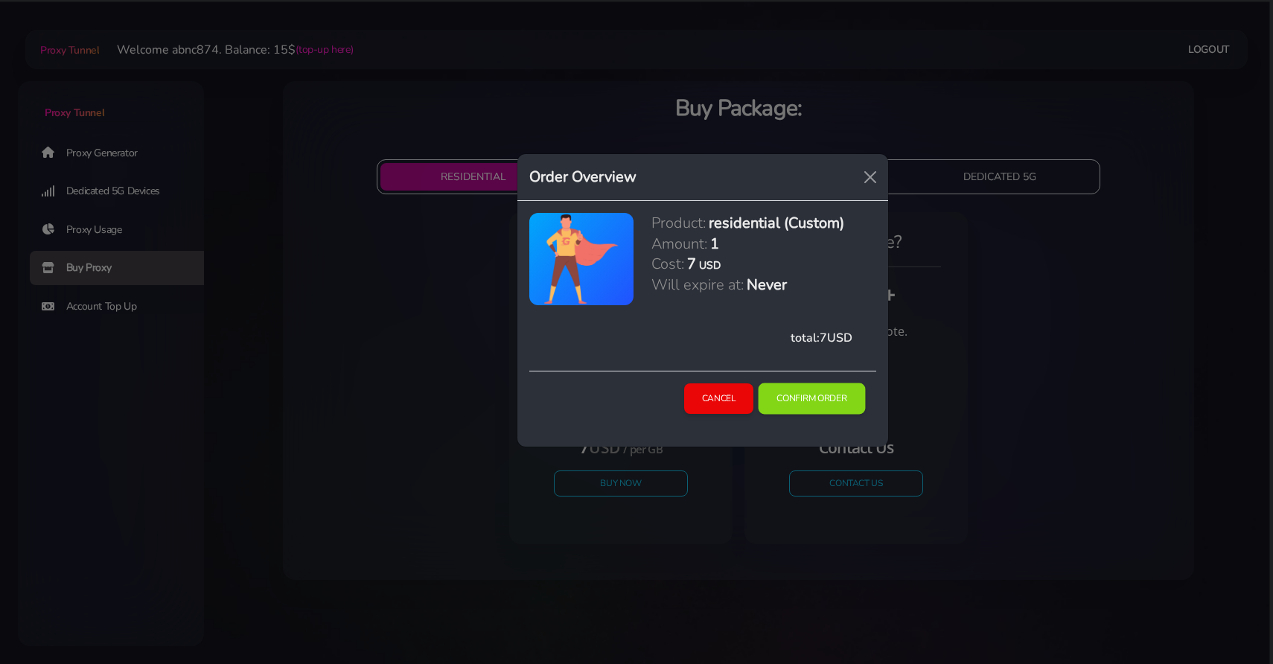 Image resolution: width=1273 pixels, height=664 pixels. I want to click on h5: Amount:, so click(679, 243).